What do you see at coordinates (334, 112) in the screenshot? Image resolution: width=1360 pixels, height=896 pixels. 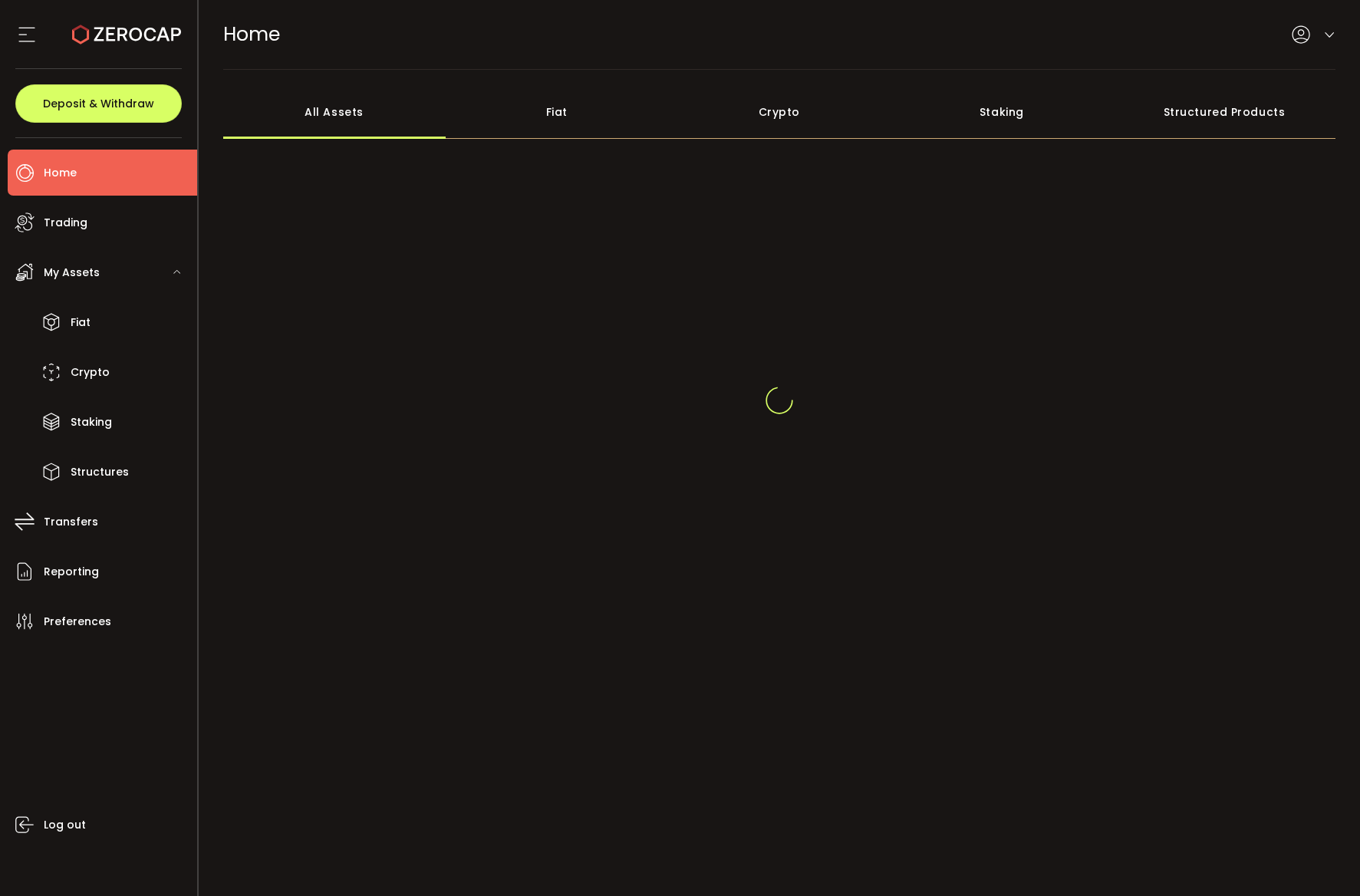 I see `div: All Assets` at bounding box center [334, 112].